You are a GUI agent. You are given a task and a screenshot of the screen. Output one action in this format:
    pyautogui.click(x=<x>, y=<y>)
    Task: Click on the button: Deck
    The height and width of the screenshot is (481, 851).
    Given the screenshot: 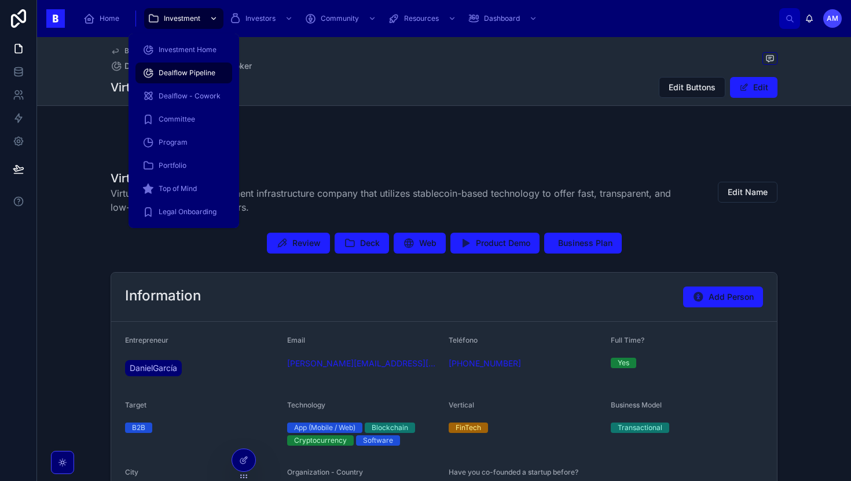 What is the action you would take?
    pyautogui.click(x=362, y=243)
    